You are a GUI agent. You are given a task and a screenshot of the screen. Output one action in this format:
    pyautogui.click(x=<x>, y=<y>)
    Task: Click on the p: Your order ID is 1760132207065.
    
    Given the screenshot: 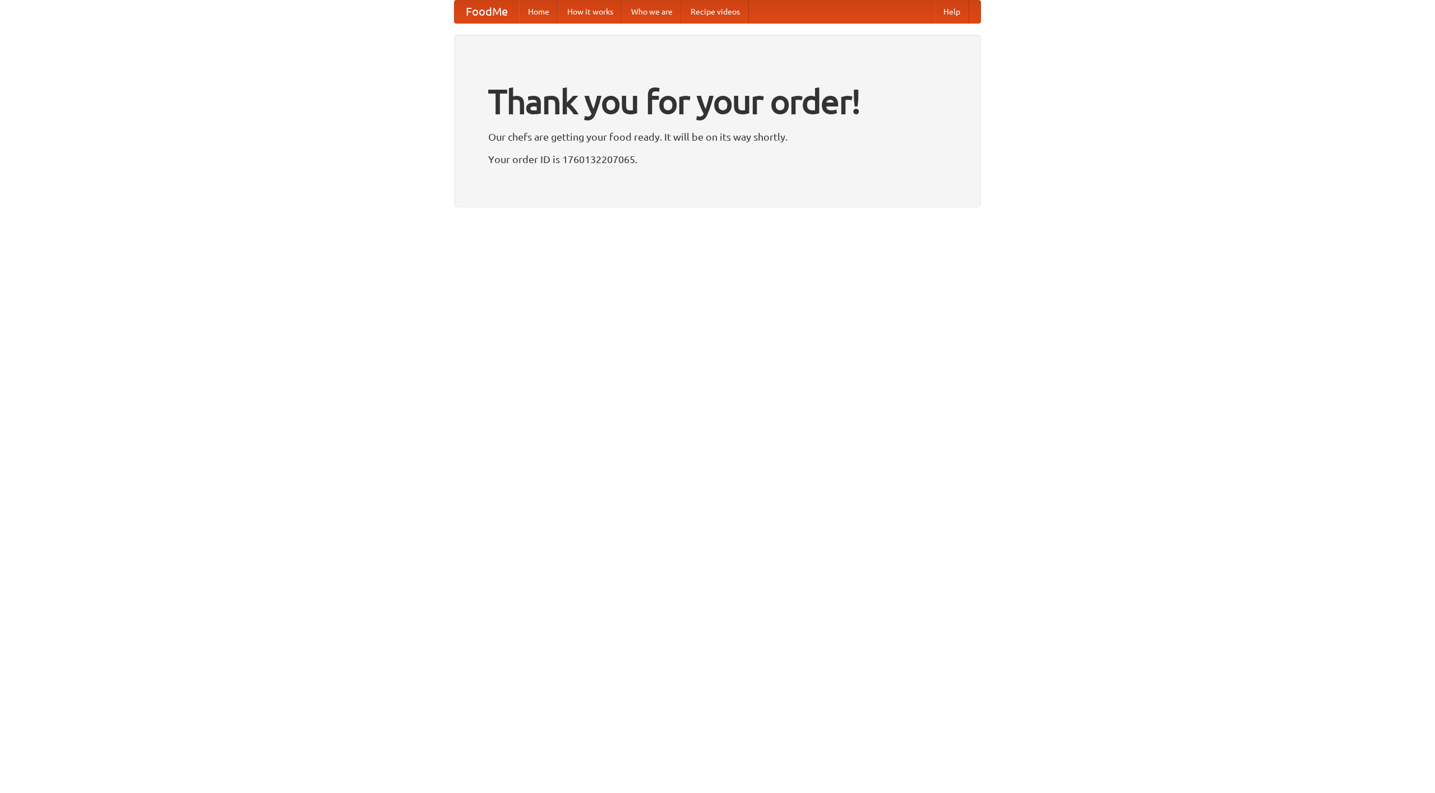 What is the action you would take?
    pyautogui.click(x=717, y=159)
    